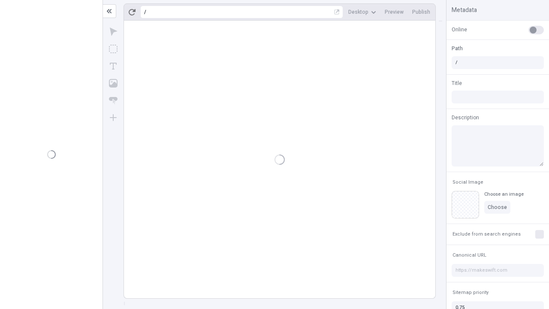 This screenshot has height=309, width=549. What do you see at coordinates (471, 293) in the screenshot?
I see `button: Sitemap priority` at bounding box center [471, 293].